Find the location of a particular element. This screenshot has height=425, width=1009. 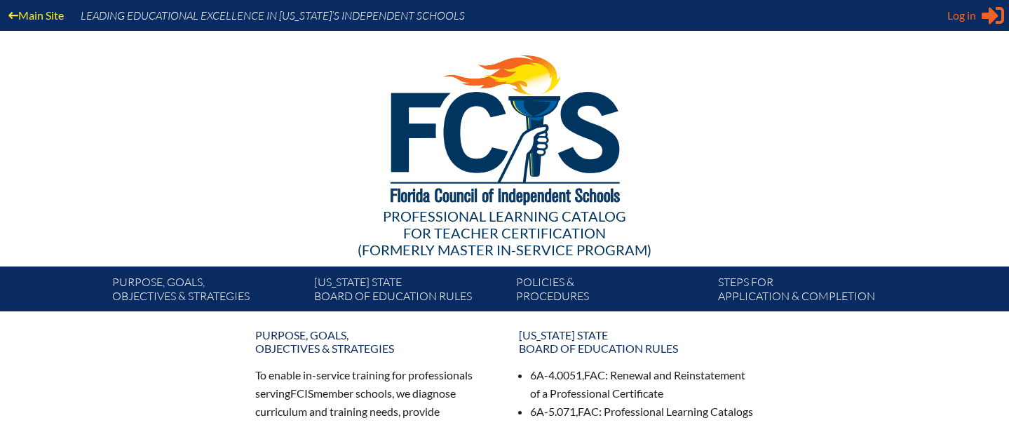

li: 6A-5.071, : Professional Learning Catalogs is located at coordinates (642, 412).